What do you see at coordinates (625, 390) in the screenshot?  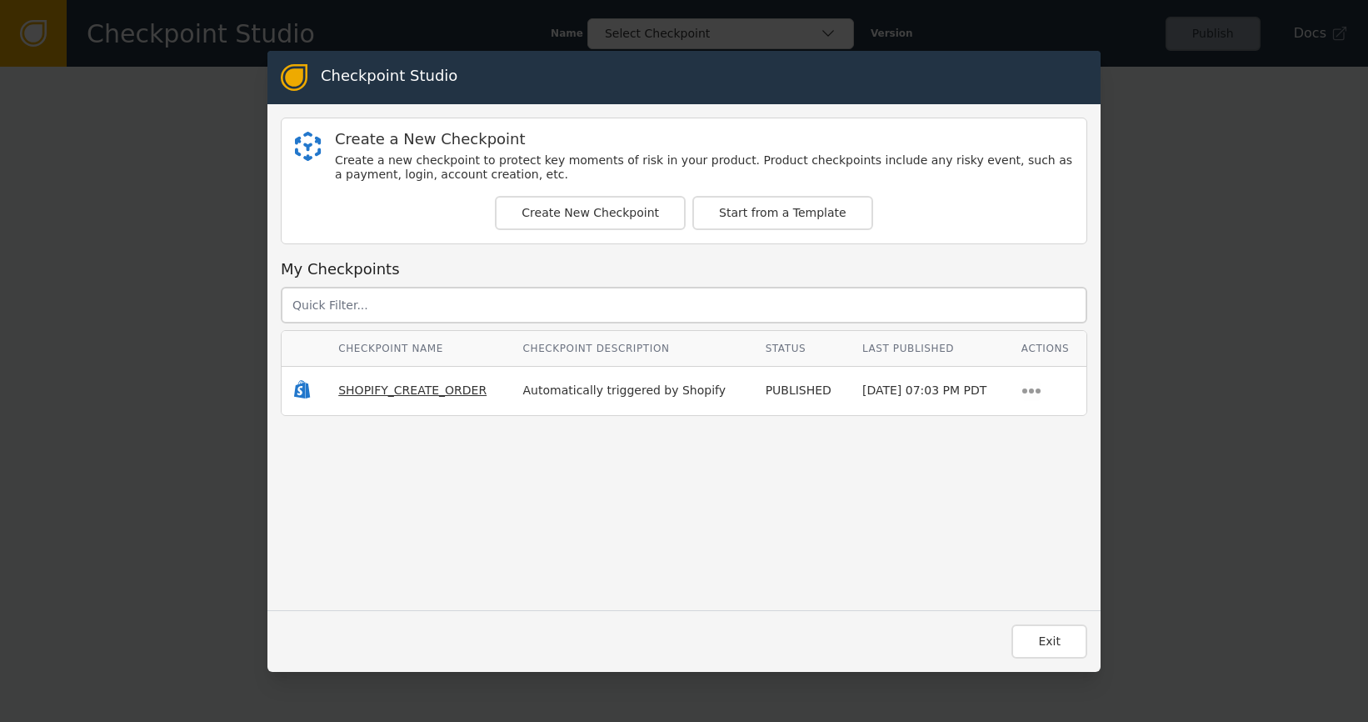 I see `span: Automatically triggered by Shopify` at bounding box center [625, 390].